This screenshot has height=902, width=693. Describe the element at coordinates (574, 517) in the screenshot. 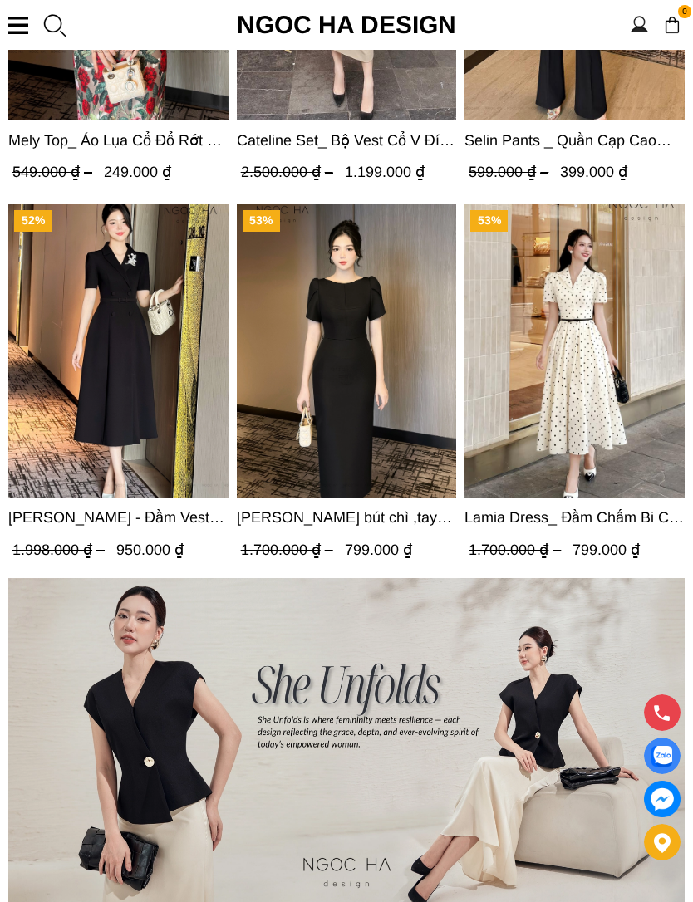

I see `a: Link to Lamia Dress_ Đầm Chấm Bi Cổ Vest Màu Kem D1003` at that location.